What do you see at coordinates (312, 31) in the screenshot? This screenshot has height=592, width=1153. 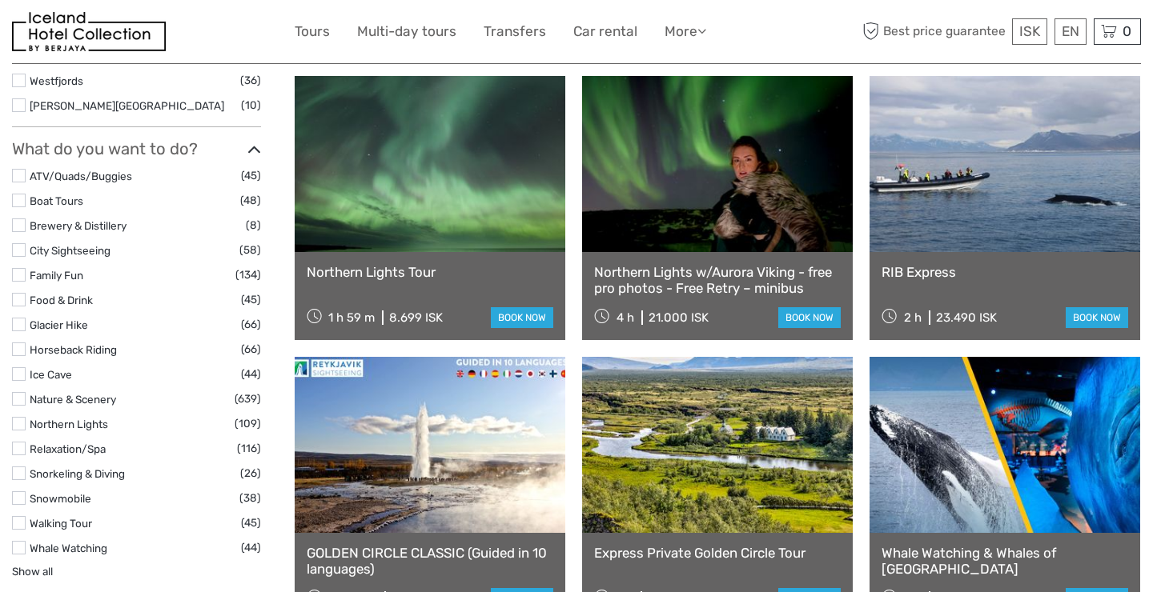 I see `a: Tours` at bounding box center [312, 31].